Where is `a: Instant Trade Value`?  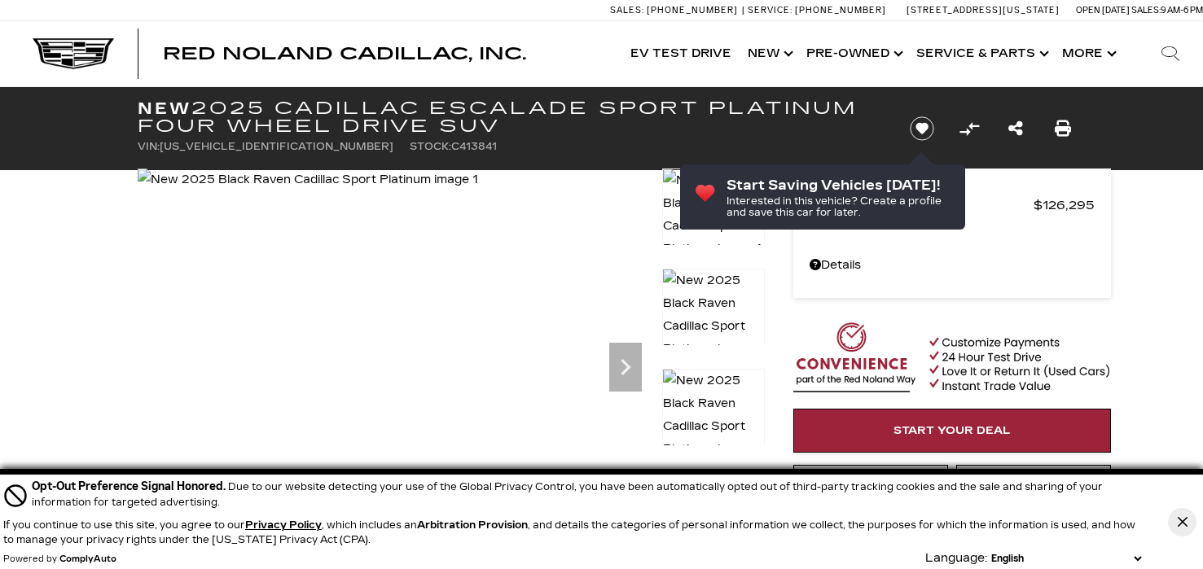
a: Instant Trade Value is located at coordinates (871, 487).